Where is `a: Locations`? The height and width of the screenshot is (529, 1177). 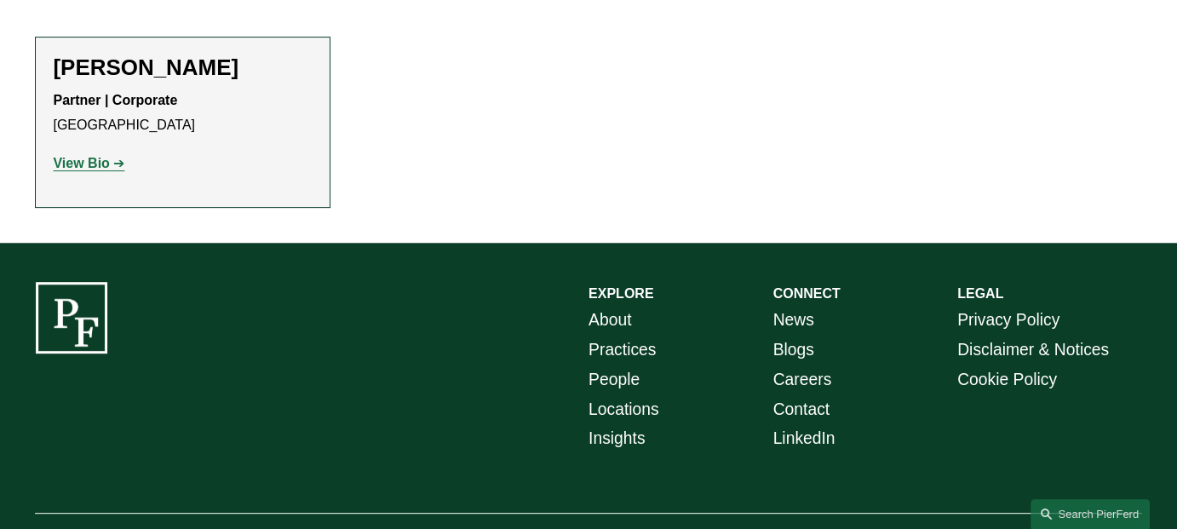 a: Locations is located at coordinates (623, 410).